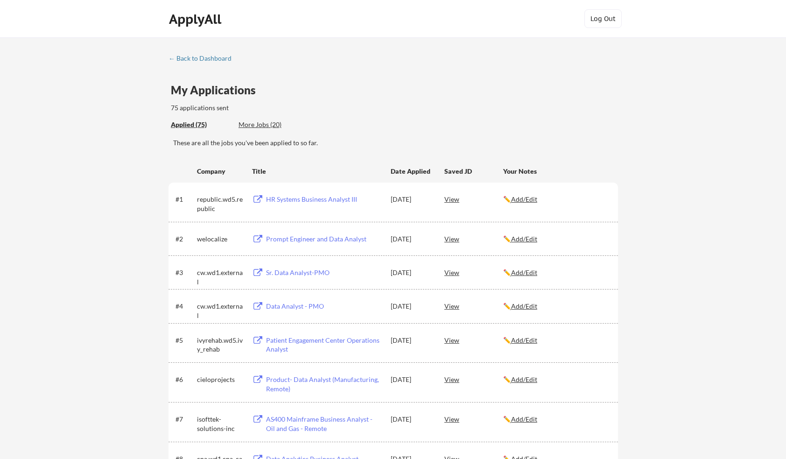 The width and height of the screenshot is (786, 459). Describe the element at coordinates (220, 239) in the screenshot. I see `div: welocalize` at that location.